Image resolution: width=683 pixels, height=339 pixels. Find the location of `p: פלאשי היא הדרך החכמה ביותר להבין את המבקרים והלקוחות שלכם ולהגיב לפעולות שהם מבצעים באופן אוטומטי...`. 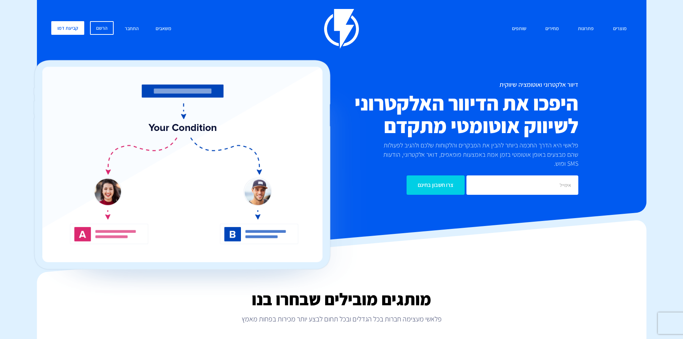

p: פלאשי היא הדרך החכמה ביותר להבין את המבקרים והלקוחות שלכם ולהגיב לפעולות שהם מבצעים באופן אוטומטי... is located at coordinates (474, 154).